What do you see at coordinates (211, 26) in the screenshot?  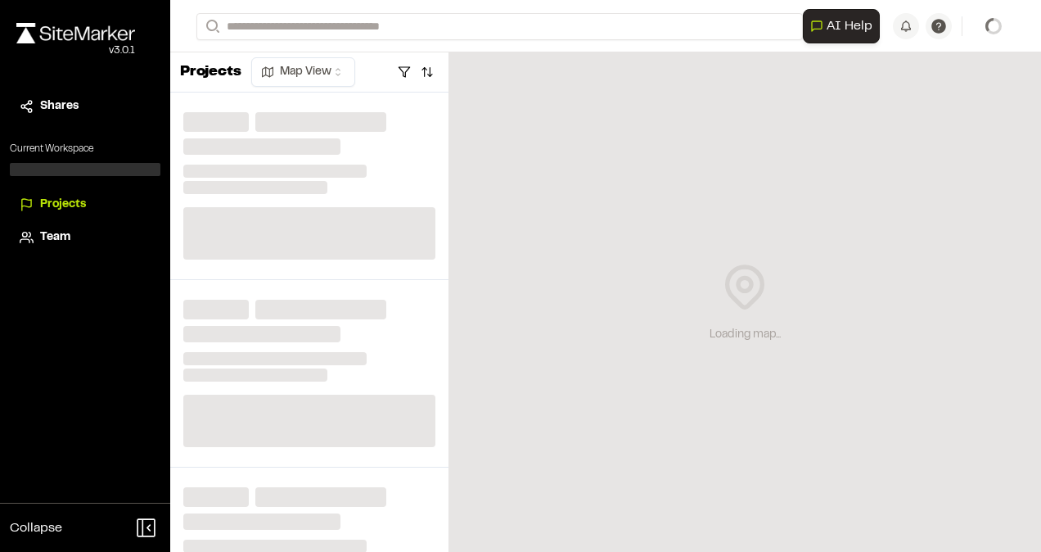 I see `button: Search` at bounding box center [211, 26].